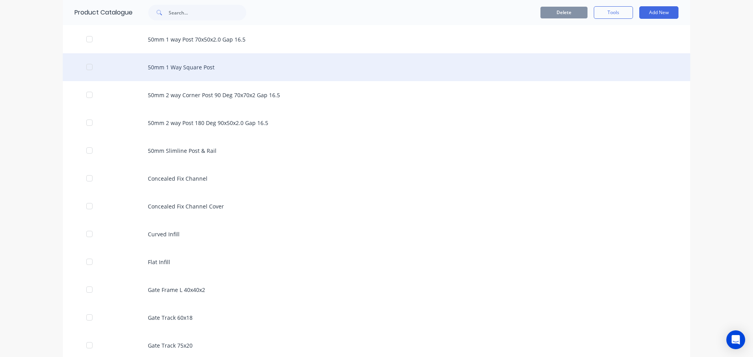  What do you see at coordinates (659, 13) in the screenshot?
I see `button: Add New` at bounding box center [659, 13].